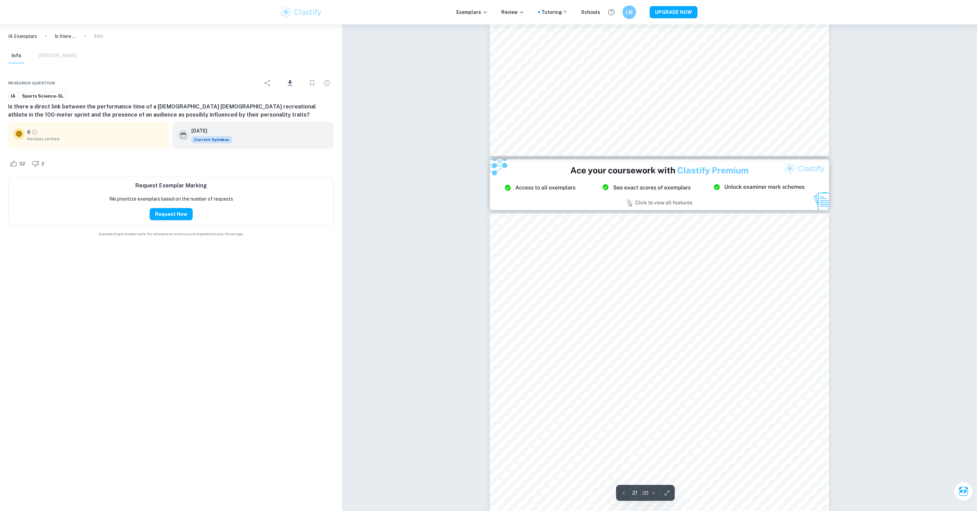 Image resolution: width=977 pixels, height=511 pixels. Describe the element at coordinates (171, 214) in the screenshot. I see `button: Request Now` at that location.